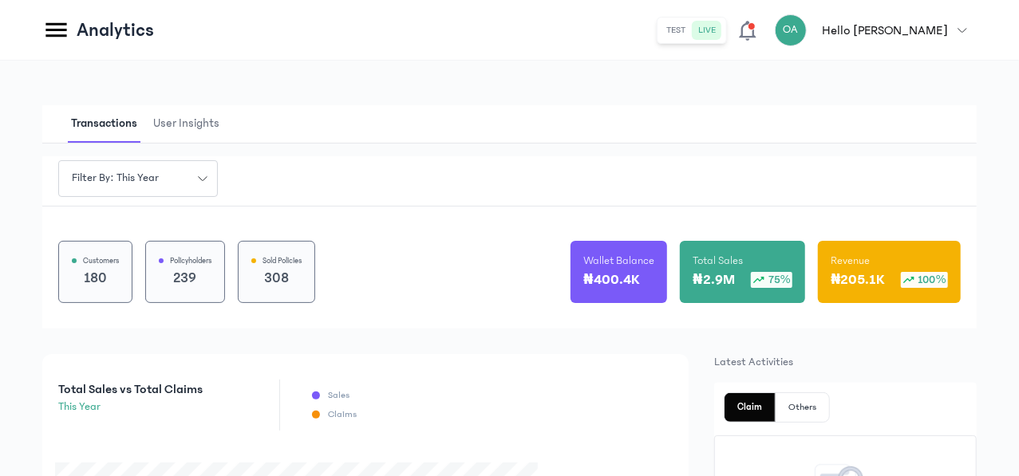  I want to click on div: OA, so click(790, 30).